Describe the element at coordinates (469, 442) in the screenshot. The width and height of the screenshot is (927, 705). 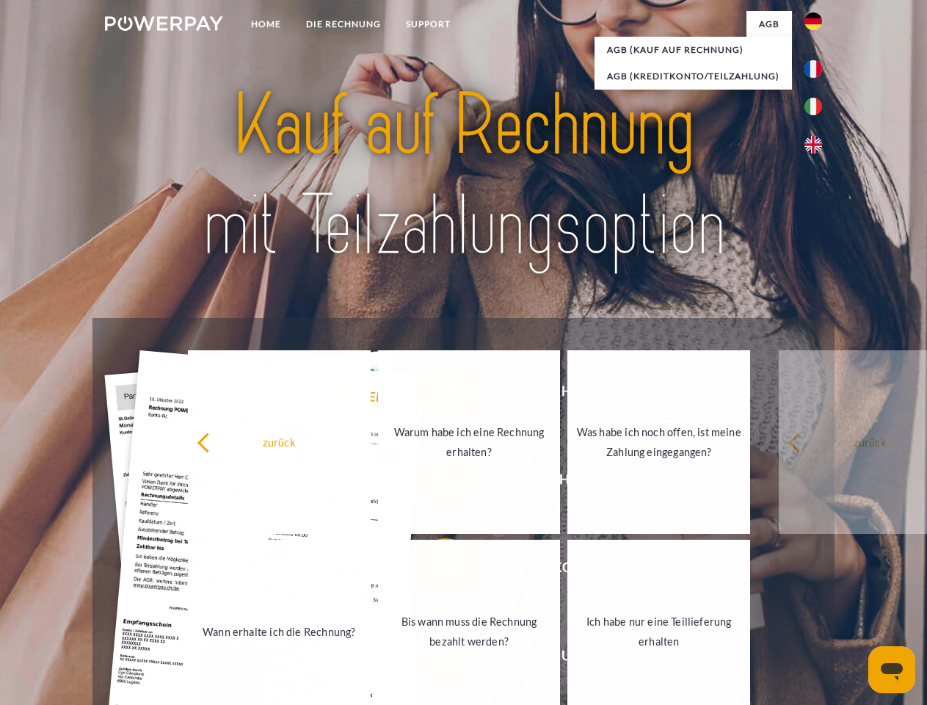
I see `div: Warum habe ich eine Rechnung erhalten?` at that location.